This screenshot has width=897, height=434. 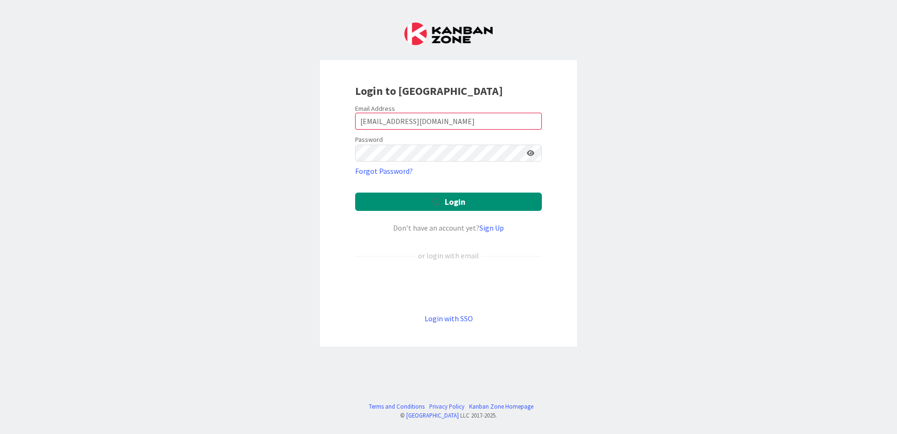 What do you see at coordinates (449, 255) in the screenshot?
I see `div: or login with email` at bounding box center [449, 255].